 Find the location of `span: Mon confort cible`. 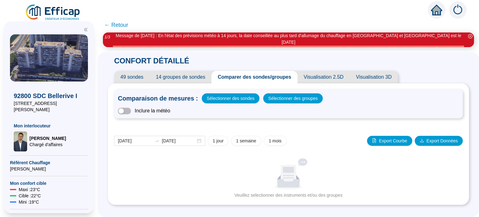

span: Mon confort cible is located at coordinates (49, 183).